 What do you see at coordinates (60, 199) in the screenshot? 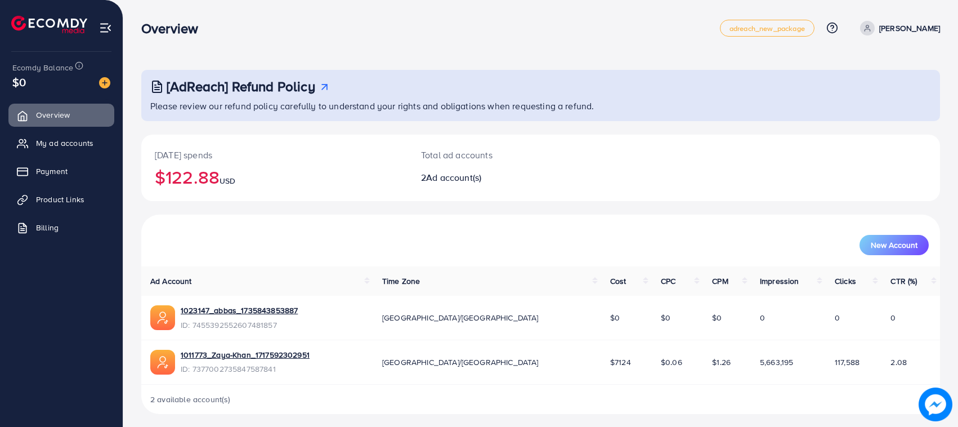
I see `span: Product Links` at bounding box center [60, 199].